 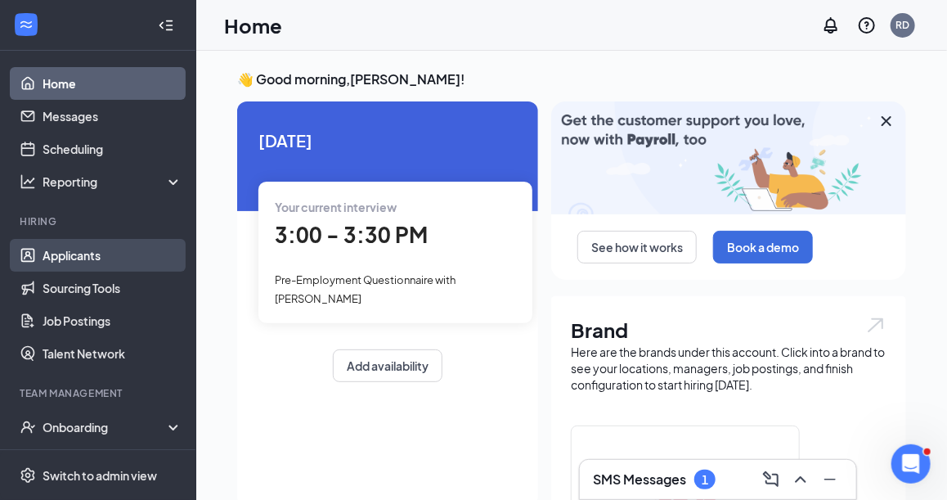 I want to click on svg: Collapse, so click(x=166, y=25).